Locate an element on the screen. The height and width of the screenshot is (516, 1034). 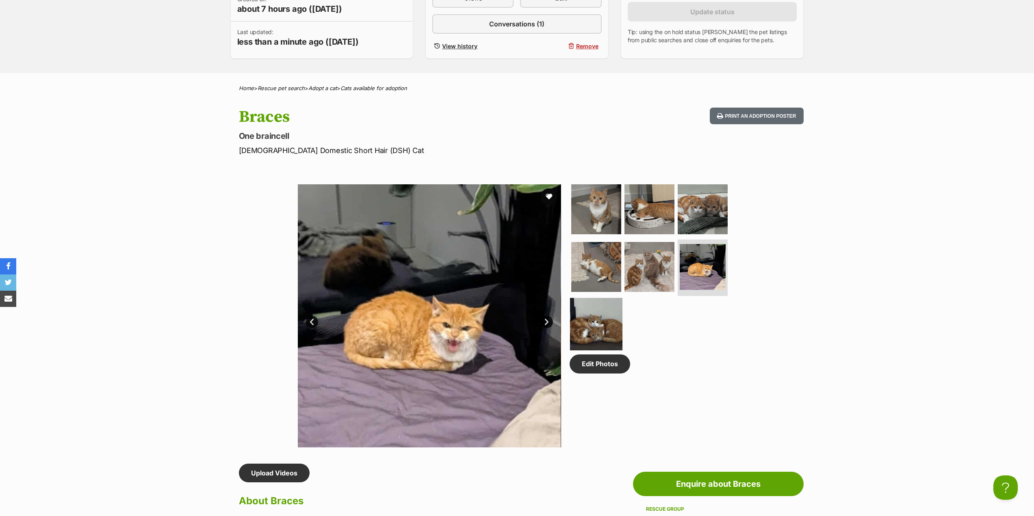
span: Conversations (1) is located at coordinates (517, 24).